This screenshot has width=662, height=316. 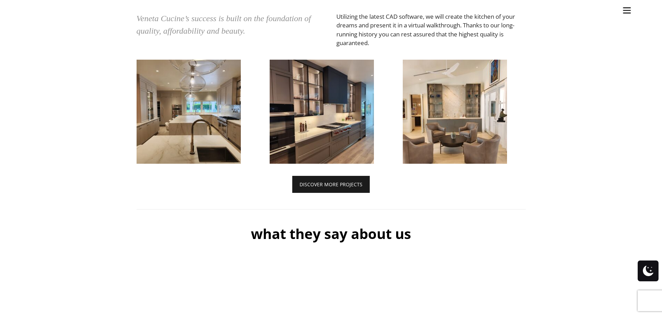 I want to click on p: Utilizing the latest CAD software, we will create the kitchen of your dreams and present it in a ..., so click(x=431, y=30).